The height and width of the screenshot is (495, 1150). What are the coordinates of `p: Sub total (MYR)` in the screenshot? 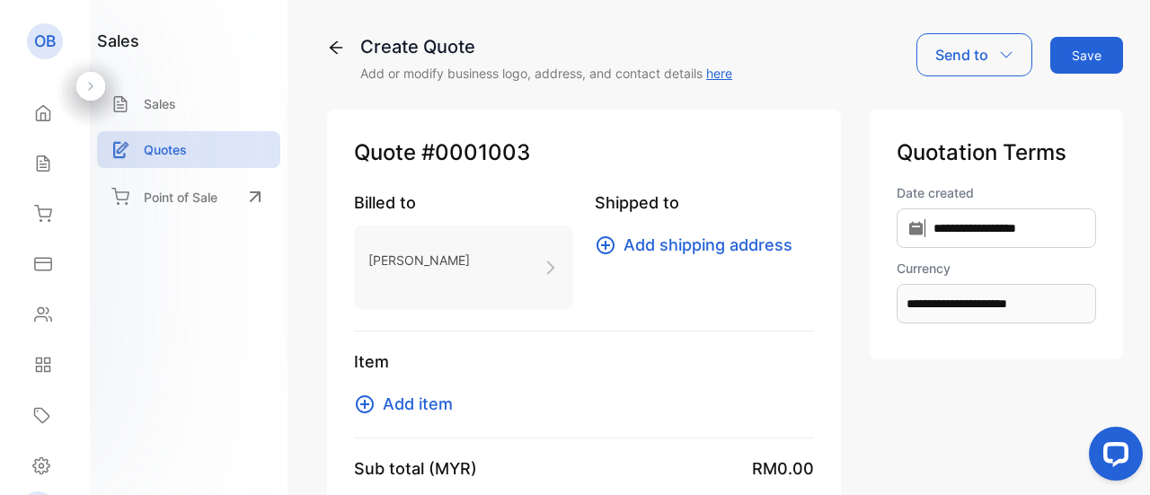 It's located at (415, 468).